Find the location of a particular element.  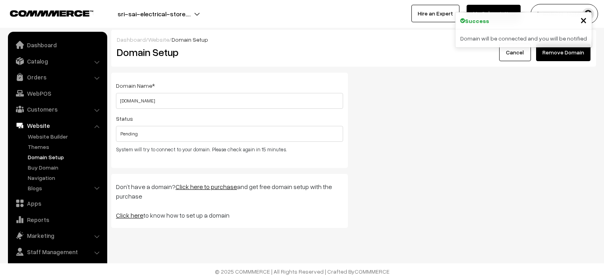

button: Remove Domain is located at coordinates (563, 52).